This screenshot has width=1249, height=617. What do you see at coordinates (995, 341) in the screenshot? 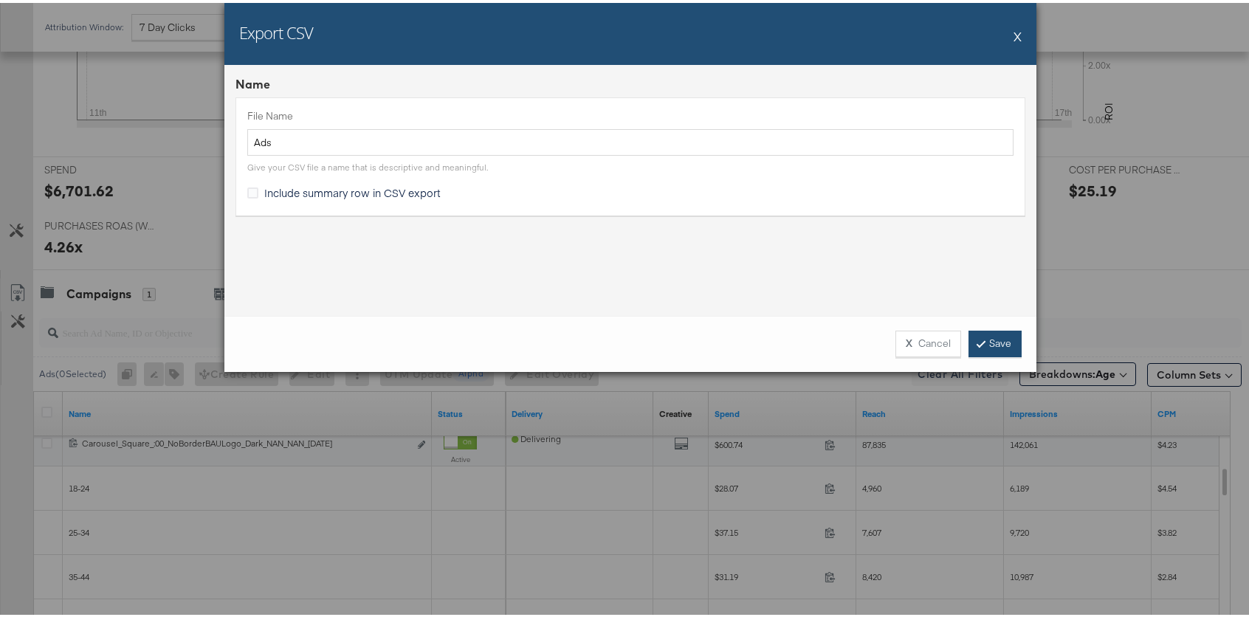
I see `a: Save` at bounding box center [995, 341].